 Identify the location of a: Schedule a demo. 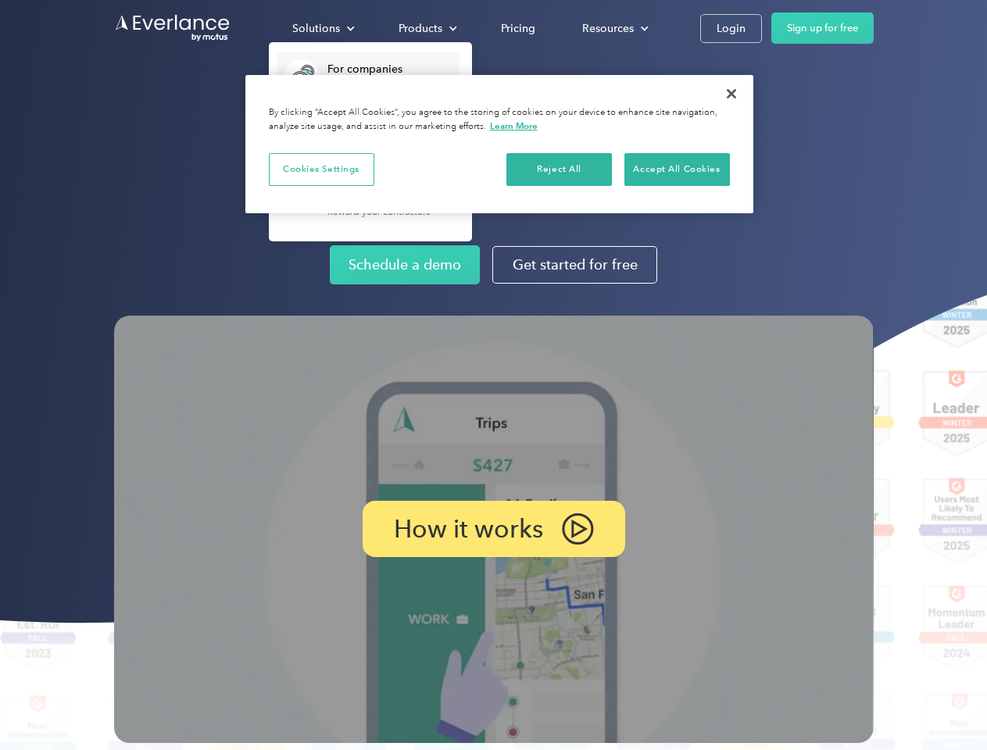
(405, 265).